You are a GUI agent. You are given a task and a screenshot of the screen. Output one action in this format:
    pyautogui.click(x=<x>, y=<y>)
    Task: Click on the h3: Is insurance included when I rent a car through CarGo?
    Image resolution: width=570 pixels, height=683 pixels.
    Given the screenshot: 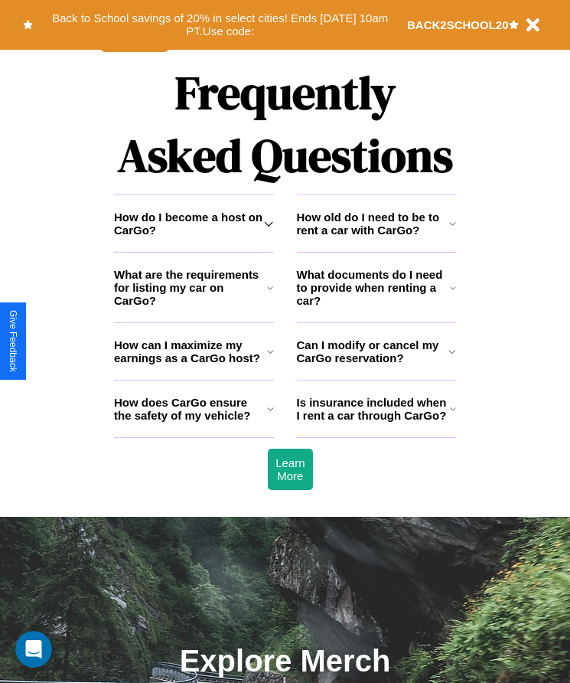 What is the action you would take?
    pyautogui.click(x=374, y=409)
    